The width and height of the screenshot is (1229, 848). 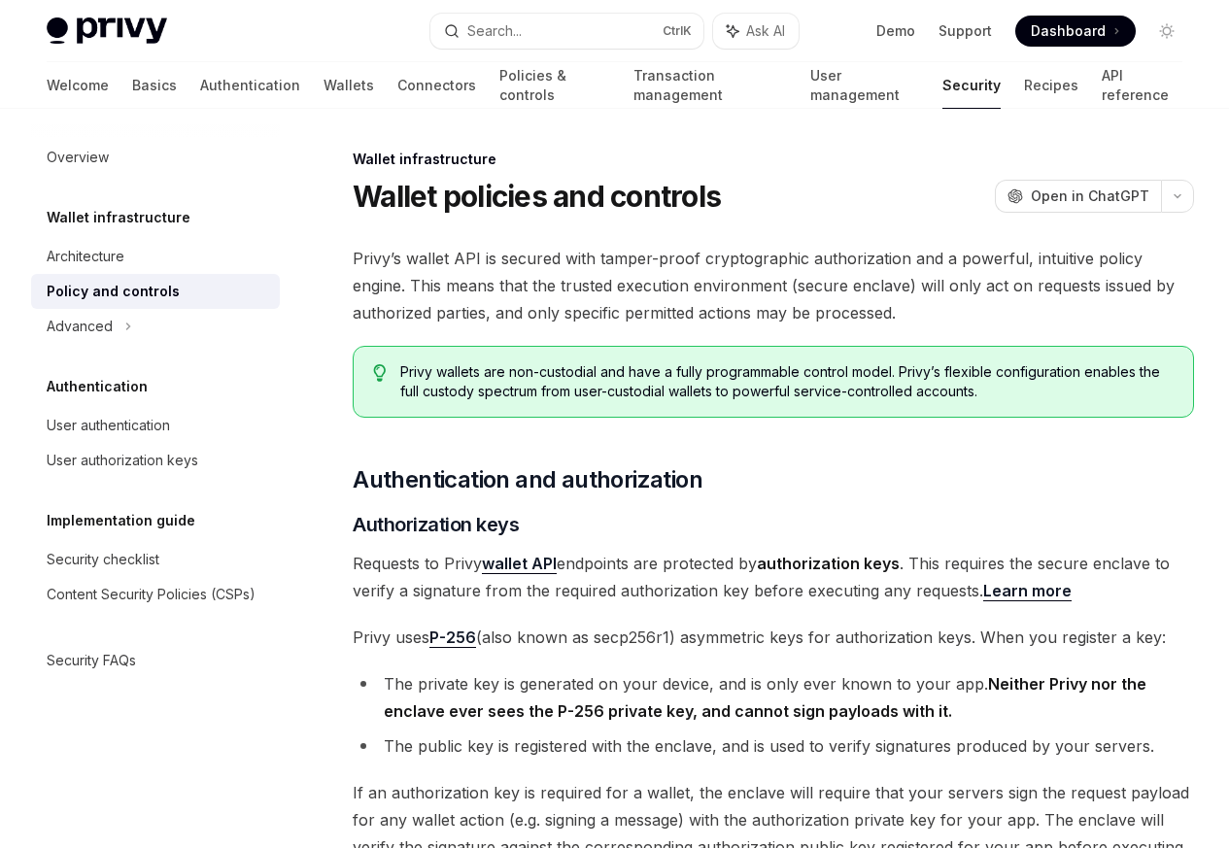 I want to click on a: Support, so click(x=965, y=31).